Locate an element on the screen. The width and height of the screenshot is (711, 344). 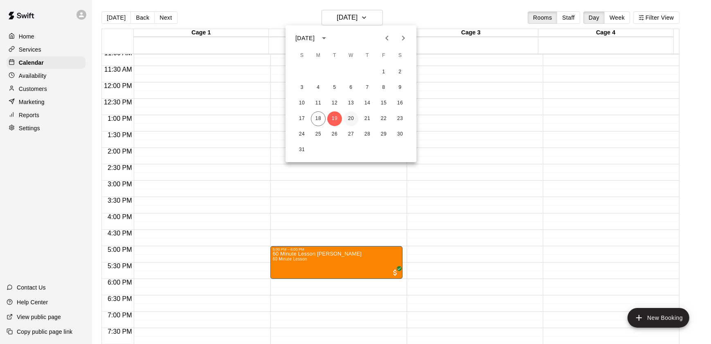
button: Next month is located at coordinates (404, 38).